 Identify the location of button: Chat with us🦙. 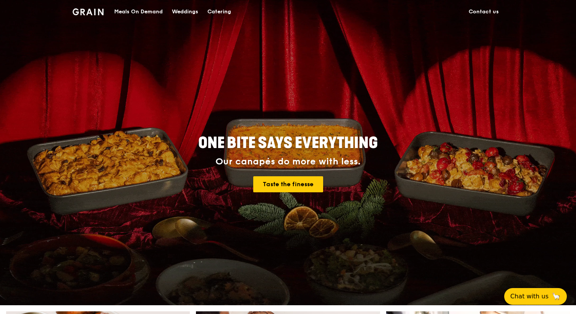
(535, 297).